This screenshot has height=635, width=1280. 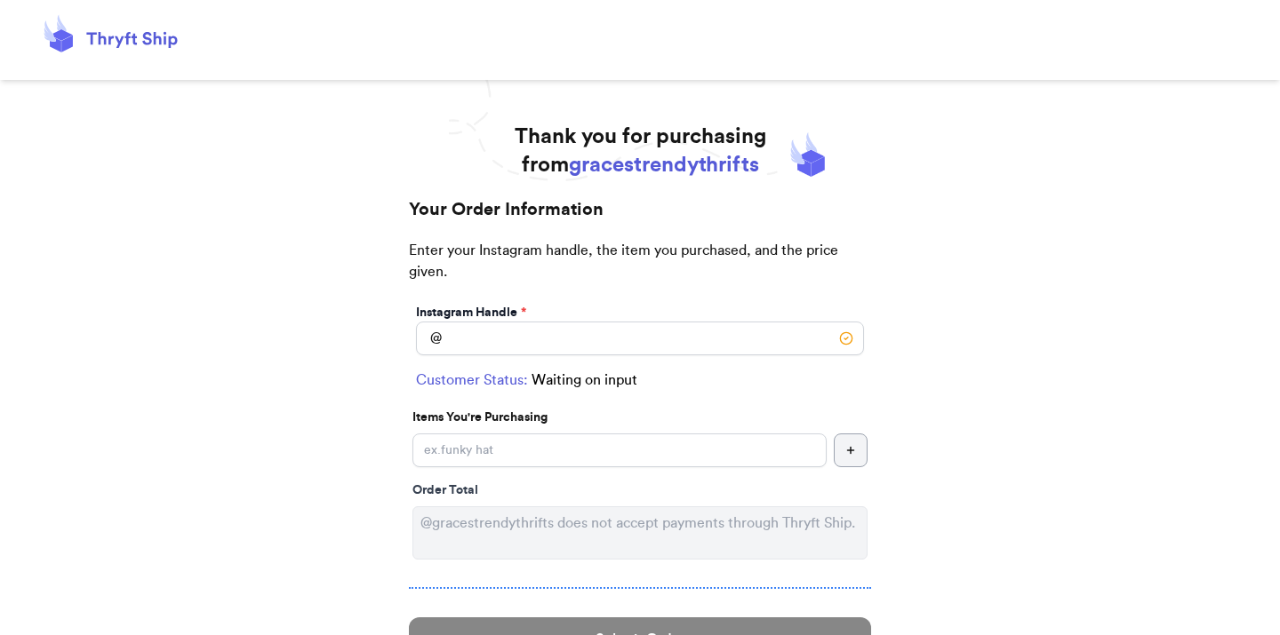 What do you see at coordinates (640, 418) in the screenshot?
I see `p: Items You're Purchasing` at bounding box center [640, 418].